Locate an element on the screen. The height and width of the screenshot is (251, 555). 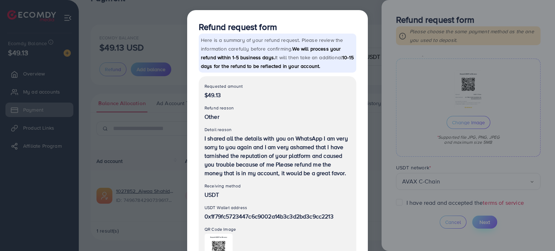
p: USDT Wallet address is located at coordinates (277, 208).